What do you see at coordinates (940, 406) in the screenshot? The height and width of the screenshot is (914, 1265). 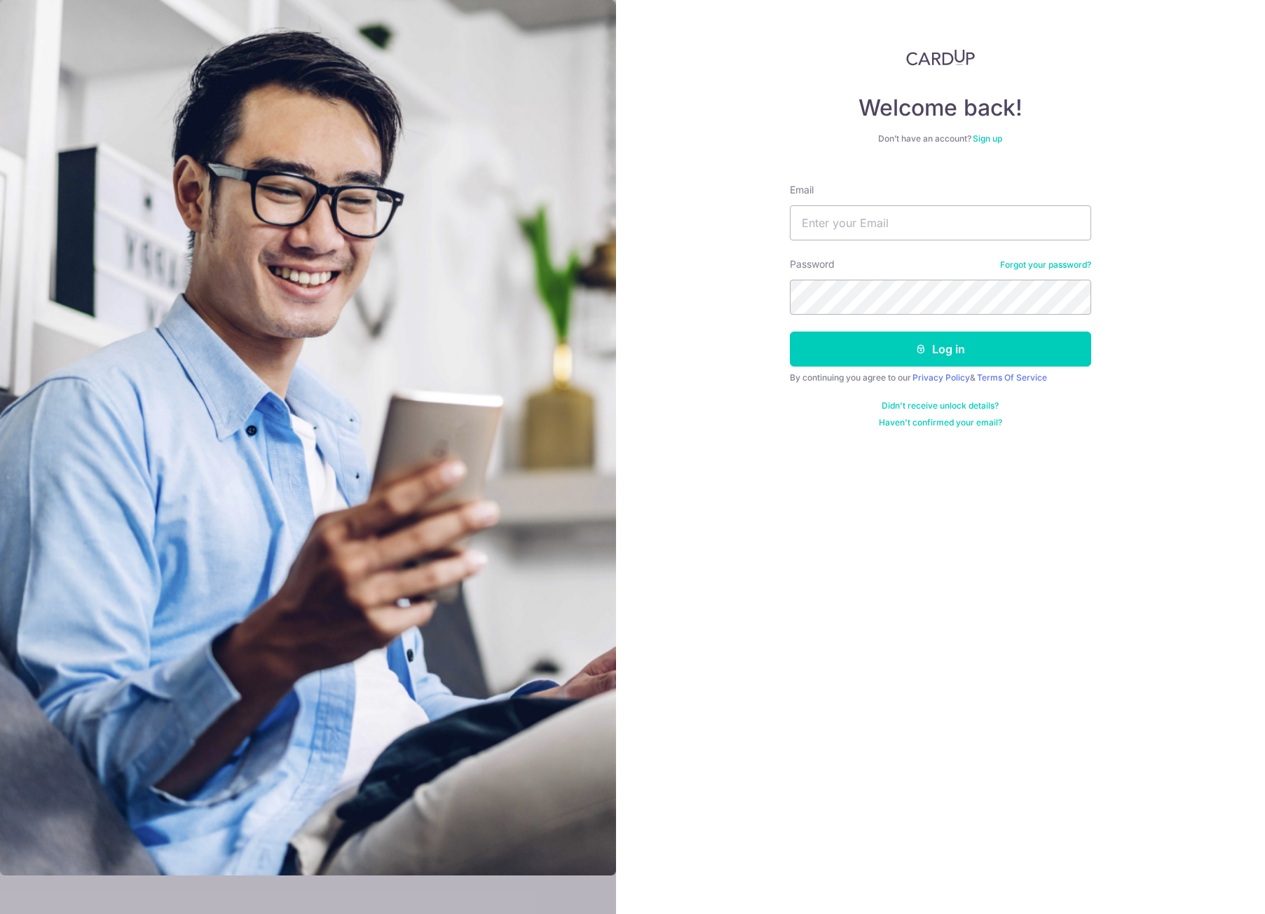 I see `a: Didn't receive unlock details?` at bounding box center [940, 406].